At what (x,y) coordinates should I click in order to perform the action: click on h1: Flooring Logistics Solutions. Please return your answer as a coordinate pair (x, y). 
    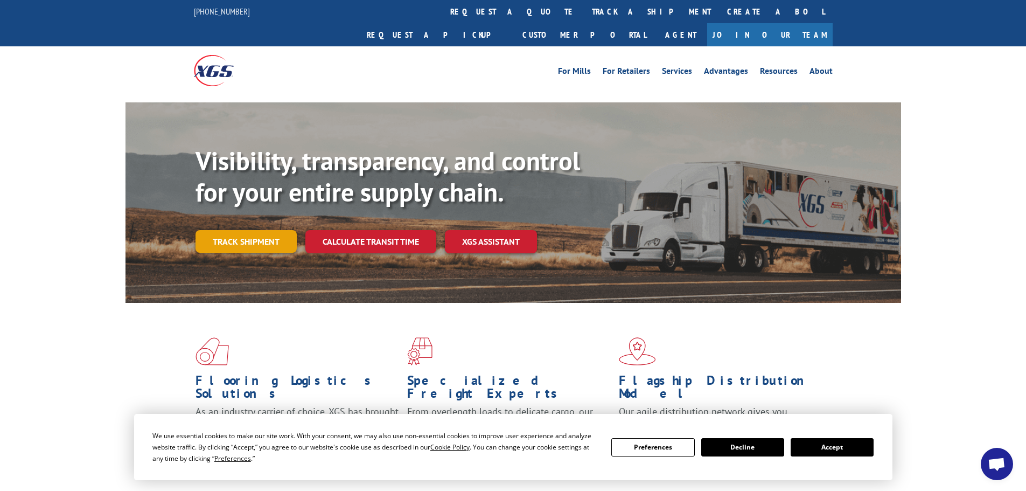
    Looking at the image, I should click on (297, 389).